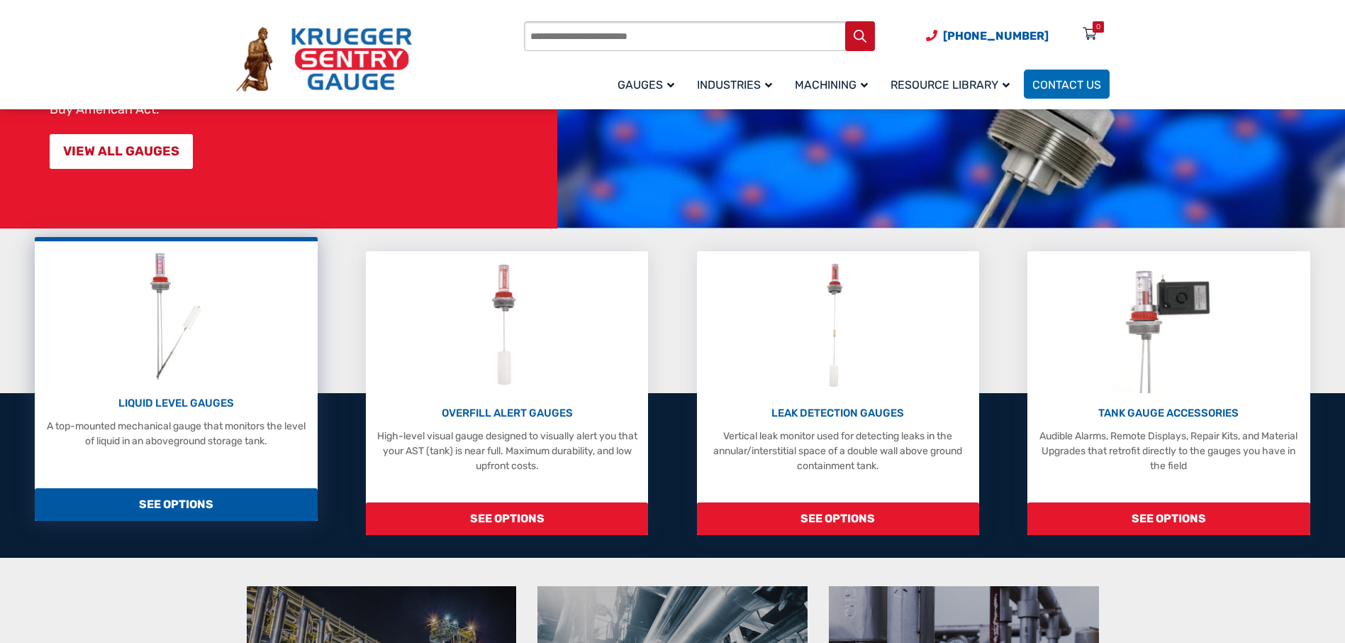 The image size is (1345, 643). What do you see at coordinates (507, 413) in the screenshot?
I see `p: OVERFILL ALERT GAUGES` at bounding box center [507, 413].